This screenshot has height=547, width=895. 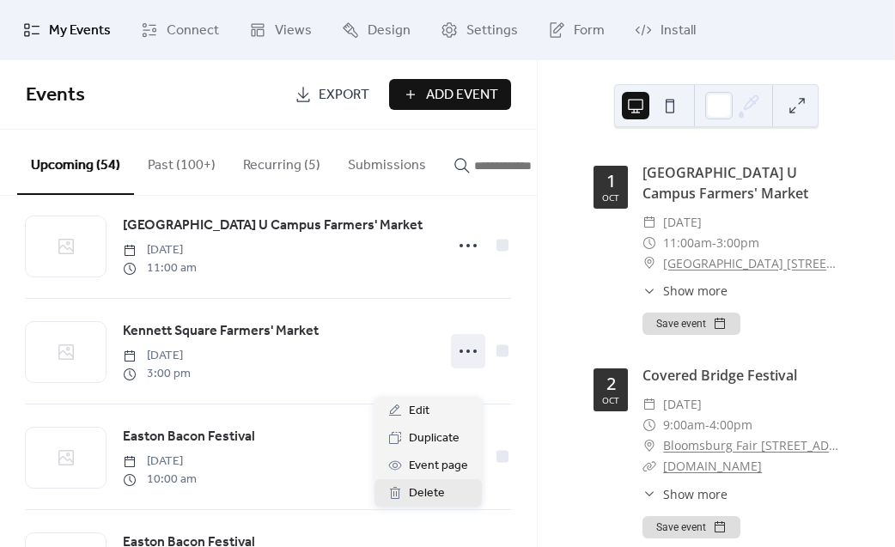 What do you see at coordinates (438, 466) in the screenshot?
I see `span: Event page` at bounding box center [438, 466].